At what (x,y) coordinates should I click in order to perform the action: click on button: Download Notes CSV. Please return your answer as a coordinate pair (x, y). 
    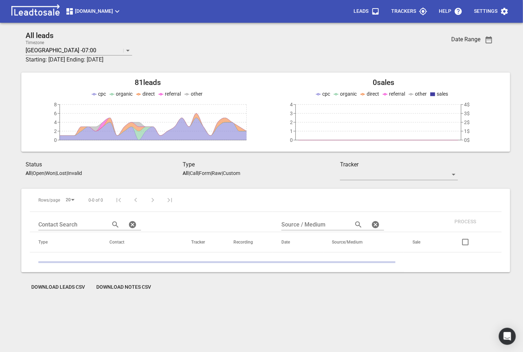
    Looking at the image, I should click on (124, 287).